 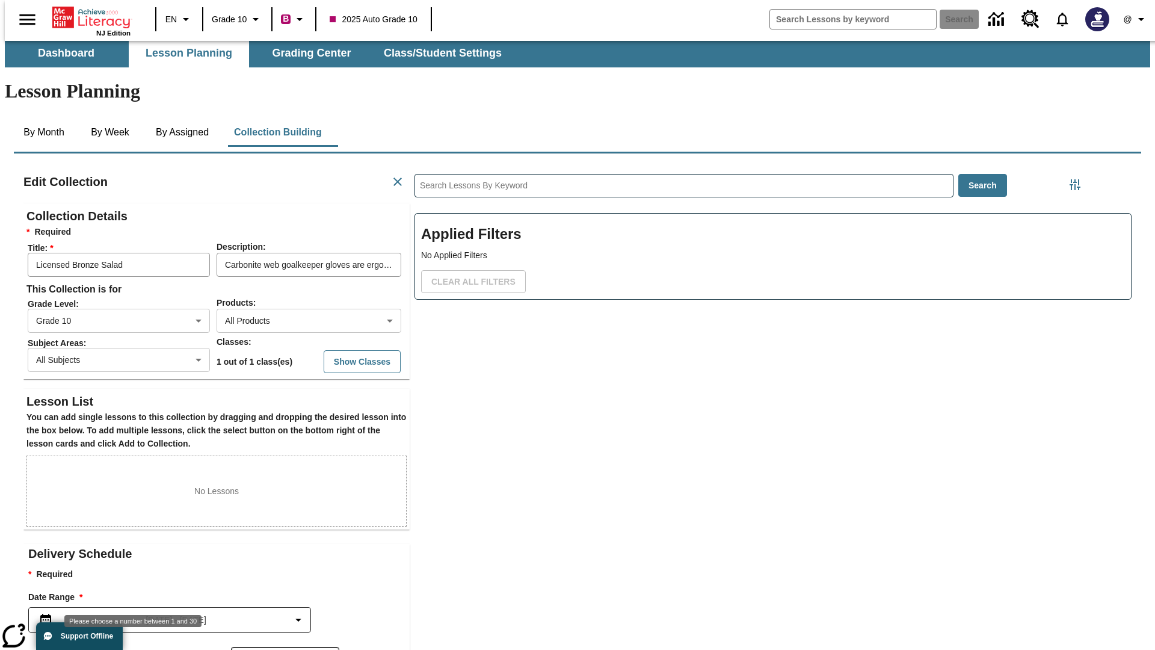 What do you see at coordinates (309, 265) in the screenshot?
I see `input: Description` at bounding box center [309, 265].